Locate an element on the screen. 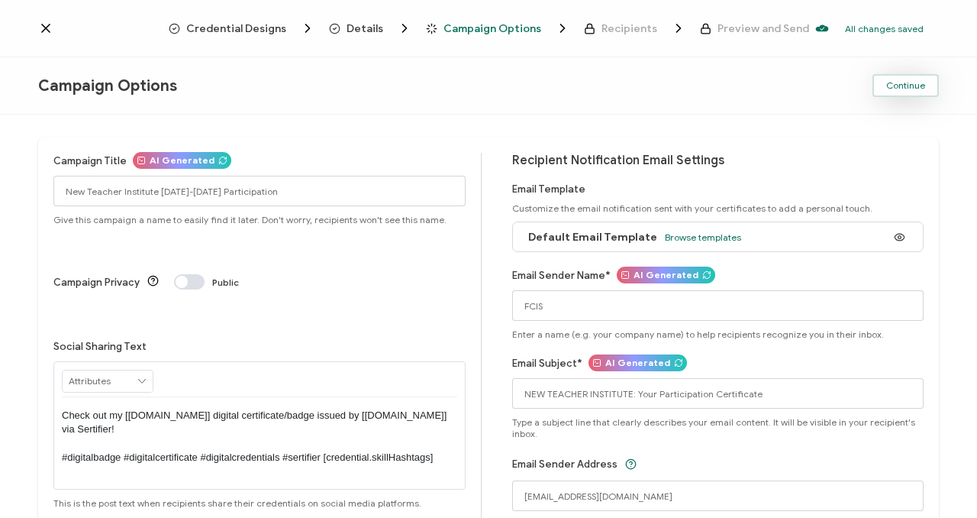 The height and width of the screenshot is (518, 977). input: verified@mail.fcis.org is located at coordinates (718, 495).